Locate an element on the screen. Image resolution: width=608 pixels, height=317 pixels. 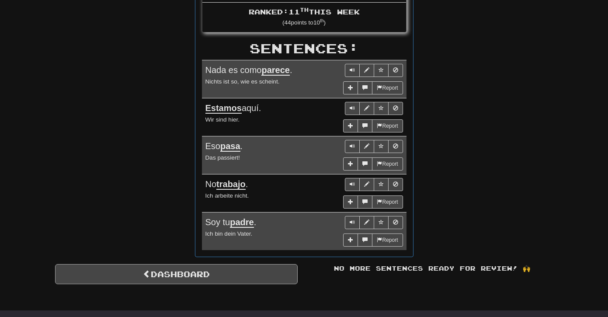
u: trabajo is located at coordinates (231, 184).